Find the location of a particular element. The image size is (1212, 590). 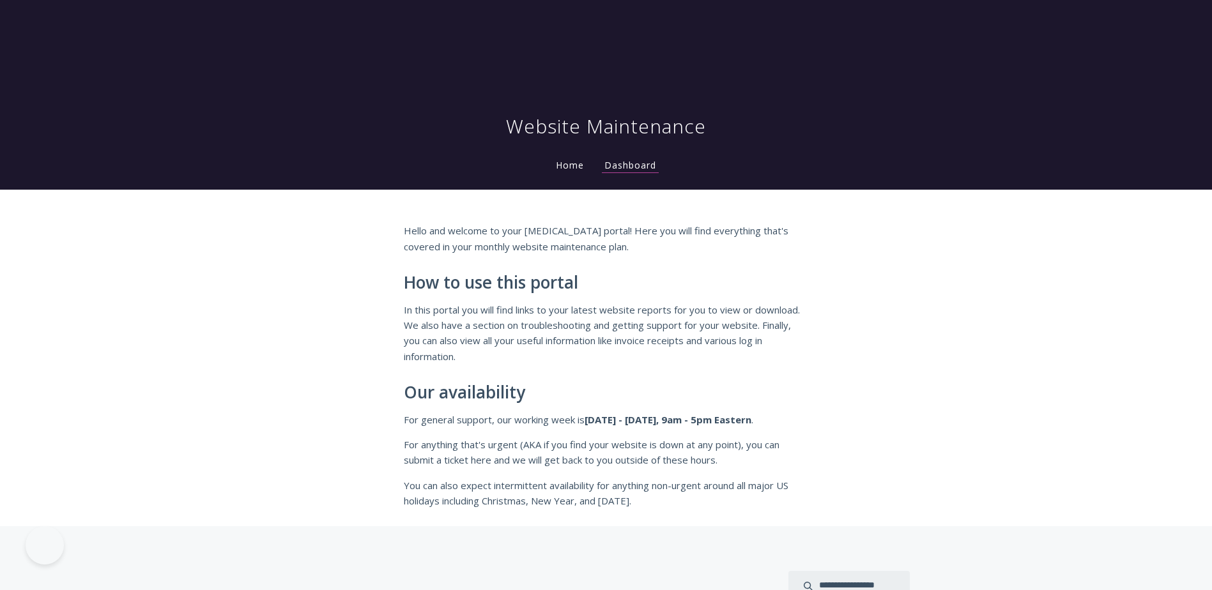

h1: Website Maintenance is located at coordinates (606, 126).